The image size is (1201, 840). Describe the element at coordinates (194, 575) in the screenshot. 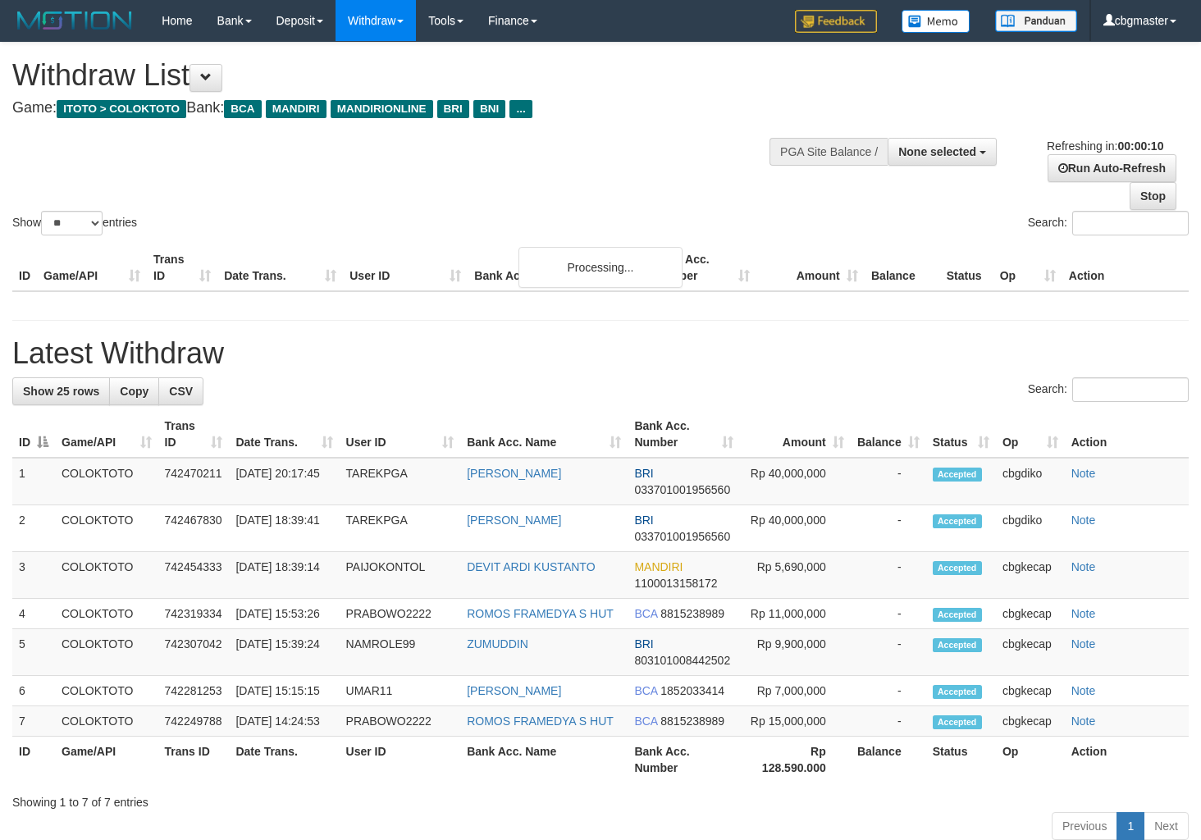

I see `td: 742454333` at that location.